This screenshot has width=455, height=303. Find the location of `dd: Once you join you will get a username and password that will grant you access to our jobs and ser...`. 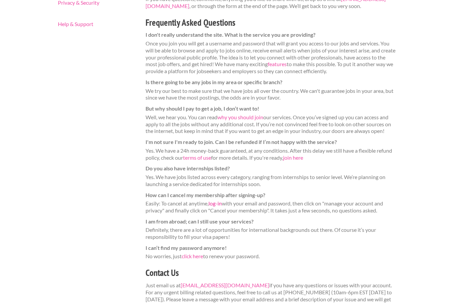

dd: Once you join you will get a username and password that will grant you access to our jobs and ser... is located at coordinates (271, 58).